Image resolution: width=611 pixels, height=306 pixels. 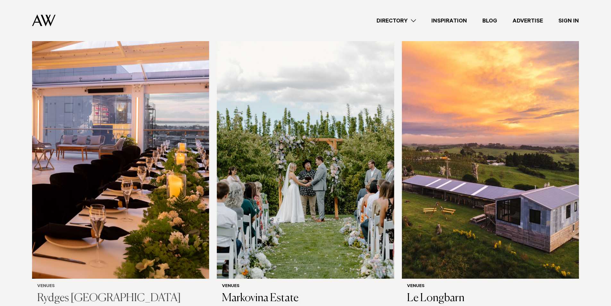 What do you see at coordinates (490, 159) in the screenshot?
I see `img: Auckland Weddings Venues | Le Longbarn` at bounding box center [490, 159].